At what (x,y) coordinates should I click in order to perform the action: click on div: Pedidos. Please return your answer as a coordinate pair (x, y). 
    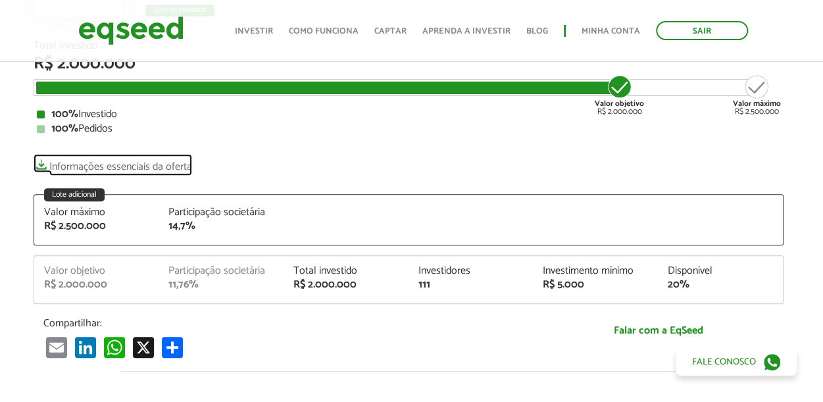
    Looking at the image, I should click on (409, 129).